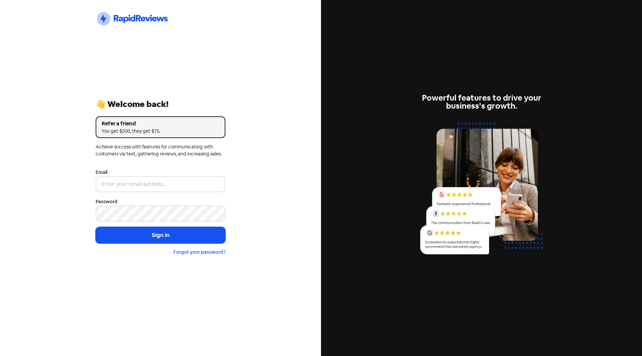 This screenshot has height=356, width=642. Describe the element at coordinates (199, 252) in the screenshot. I see `a: Forgot your password?` at that location.